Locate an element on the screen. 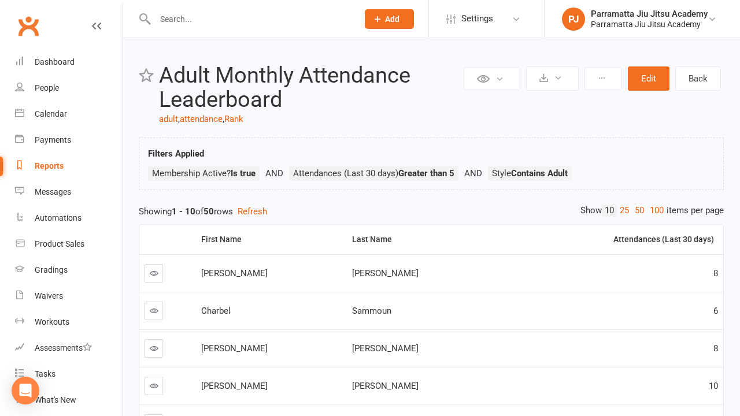 The image size is (740, 416). div: Tasks is located at coordinates (45, 374).